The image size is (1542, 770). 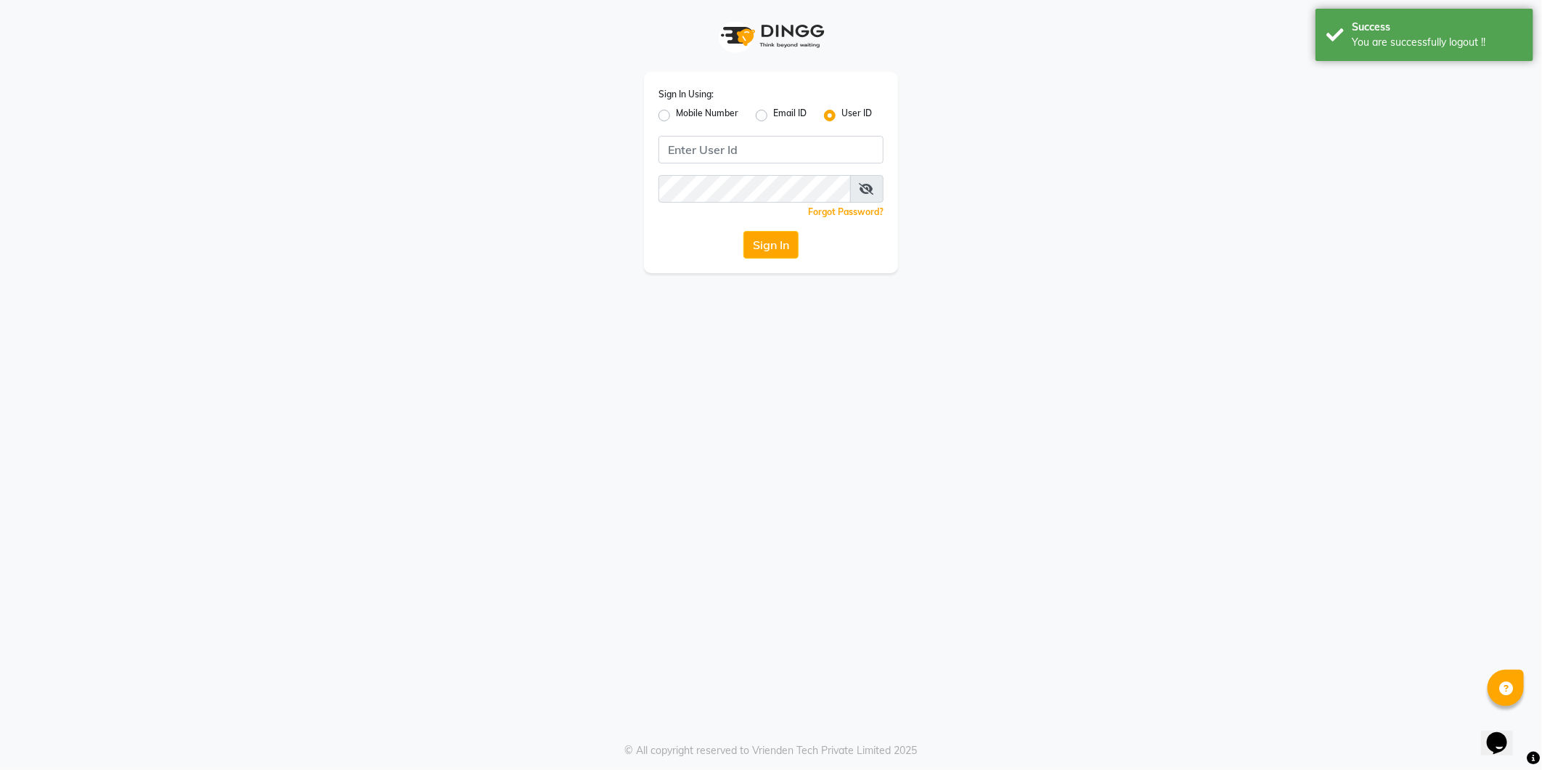 What do you see at coordinates (707, 115) in the screenshot?
I see `label: Mobile Number` at bounding box center [707, 115].